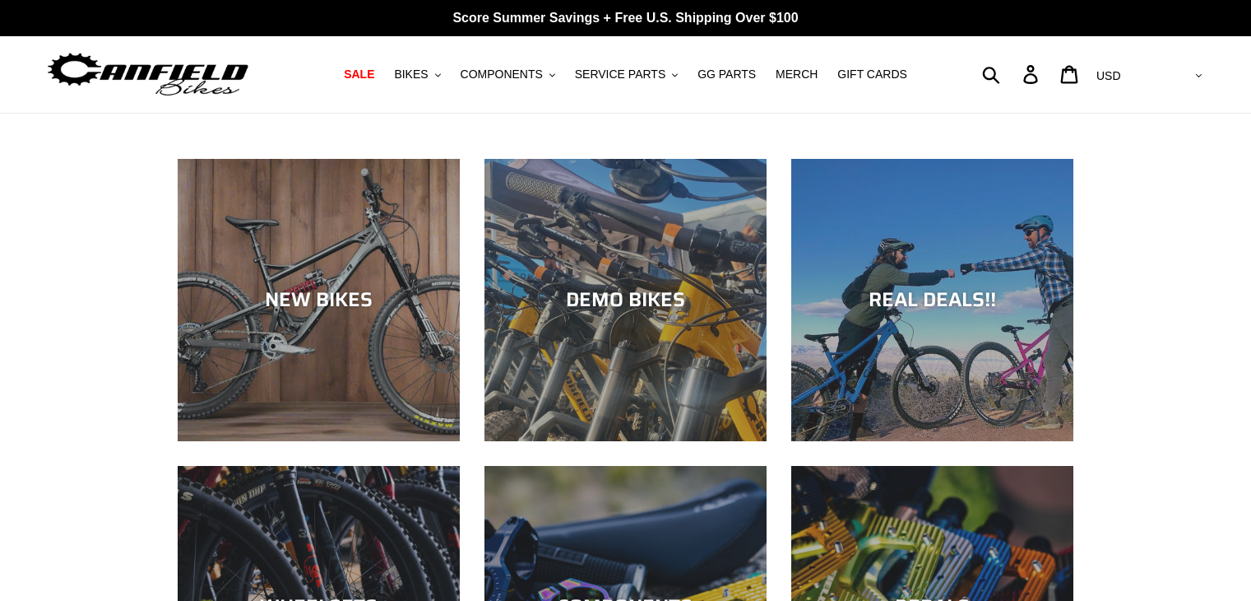 This screenshot has height=601, width=1251. Describe the element at coordinates (625, 299) in the screenshot. I see `a: DEMO BIKES` at that location.